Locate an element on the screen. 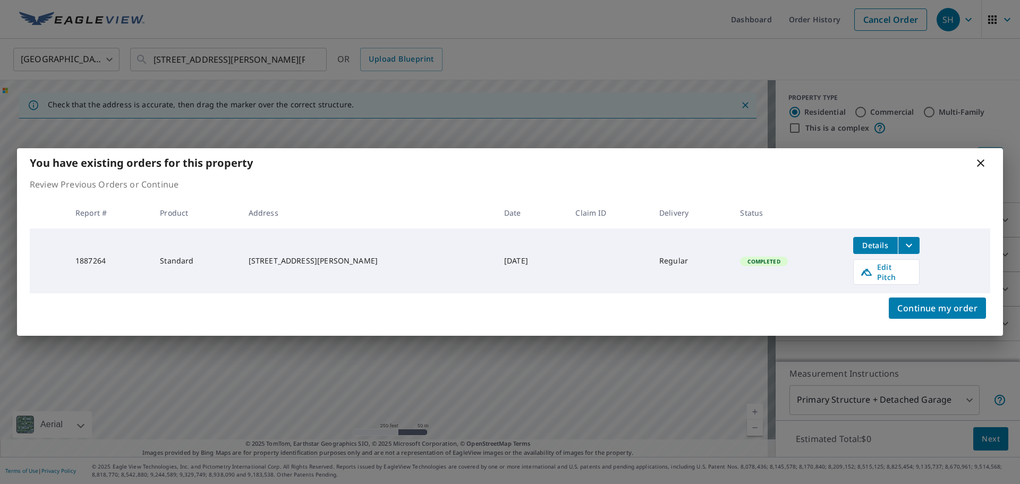 Image resolution: width=1020 pixels, height=484 pixels. td: Regular is located at coordinates (691, 261).